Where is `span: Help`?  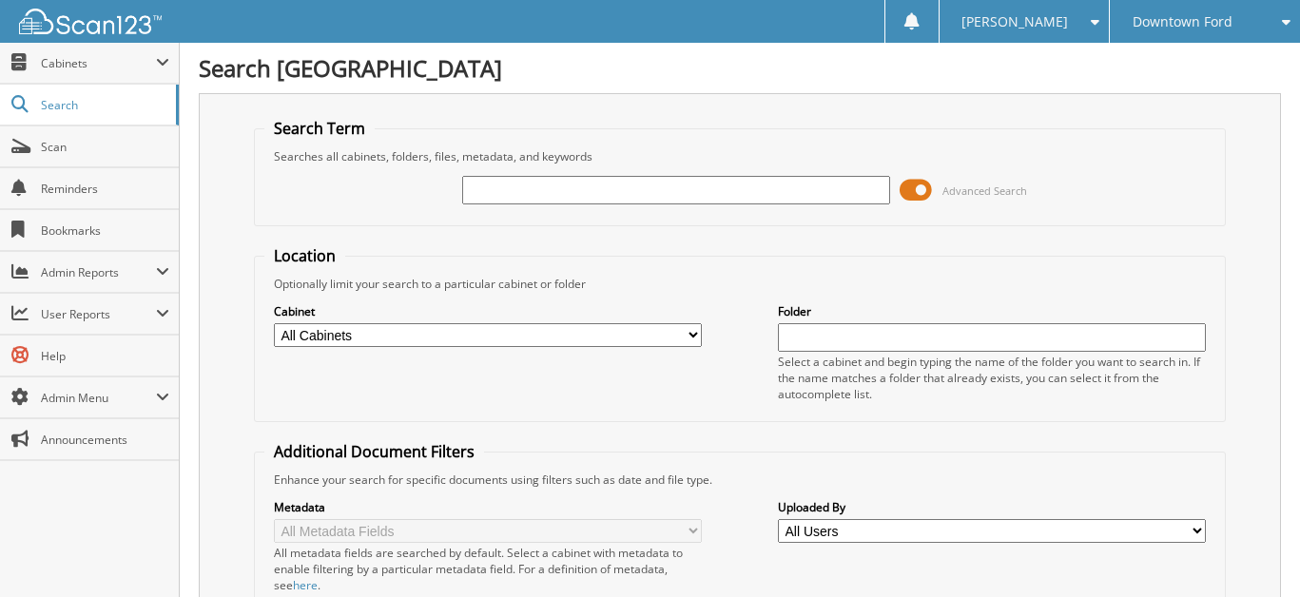 span: Help is located at coordinates (105, 356).